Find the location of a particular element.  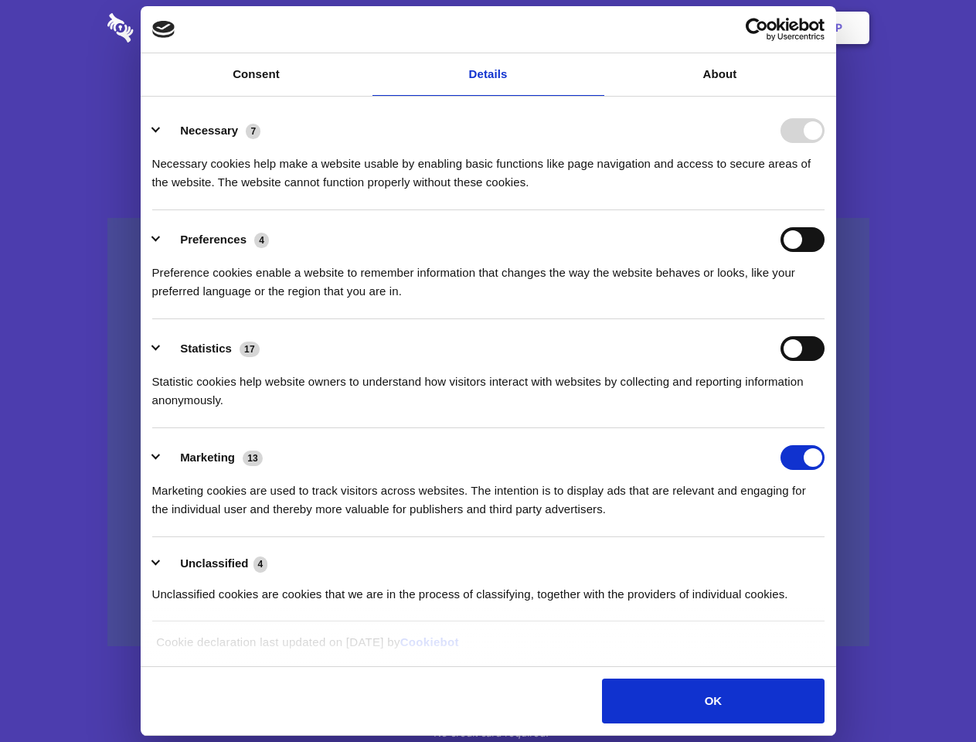

label: Preferences is located at coordinates (213, 239).